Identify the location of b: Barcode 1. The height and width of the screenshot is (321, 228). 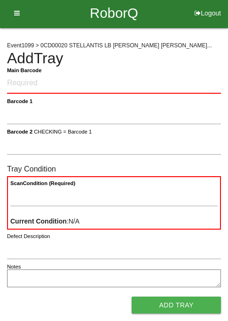
(20, 101).